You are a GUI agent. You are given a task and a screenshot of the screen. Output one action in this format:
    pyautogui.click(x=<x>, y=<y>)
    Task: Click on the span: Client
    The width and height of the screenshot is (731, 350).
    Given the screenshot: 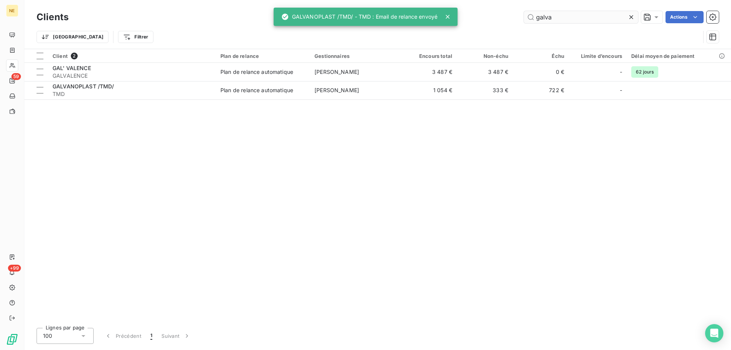 What is the action you would take?
    pyautogui.click(x=60, y=56)
    